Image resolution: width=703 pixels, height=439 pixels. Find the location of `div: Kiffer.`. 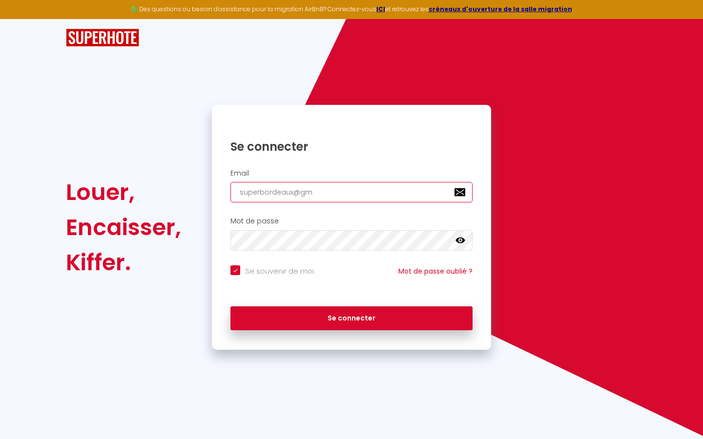

div: Kiffer. is located at coordinates (123, 263).